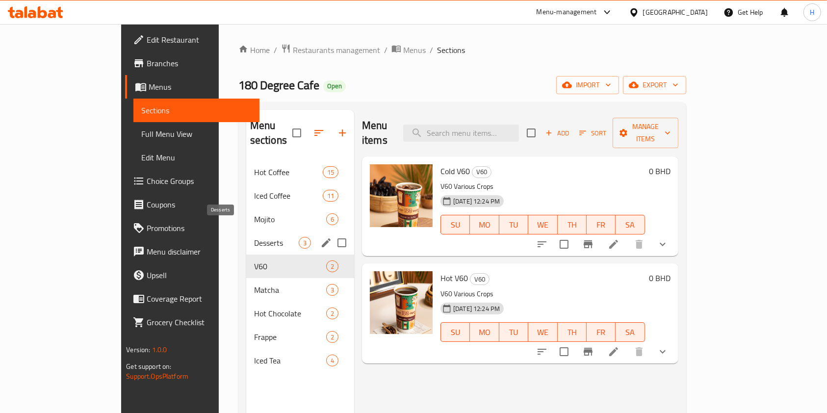 The height and width of the screenshot is (413, 827). What do you see at coordinates (662, 352) in the screenshot?
I see `button: show more` at bounding box center [662, 352].